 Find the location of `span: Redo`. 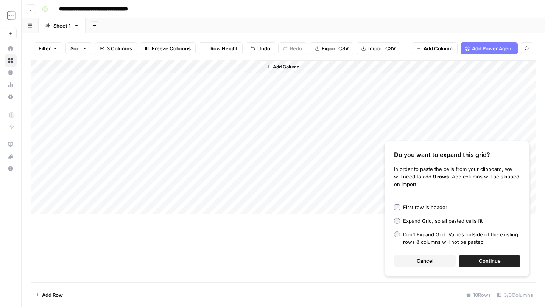

span: Redo is located at coordinates (296, 48).